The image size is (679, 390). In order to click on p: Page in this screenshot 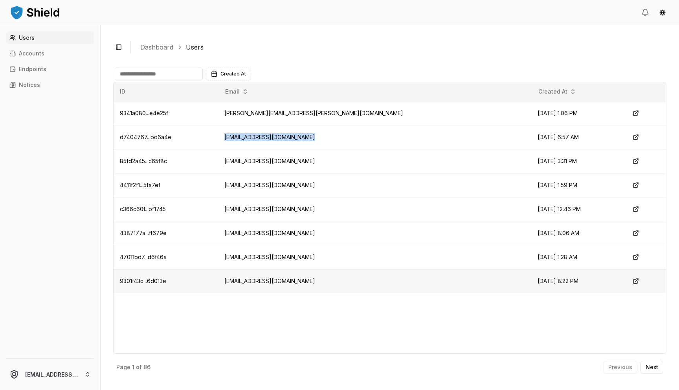, I will do `click(123, 367)`.